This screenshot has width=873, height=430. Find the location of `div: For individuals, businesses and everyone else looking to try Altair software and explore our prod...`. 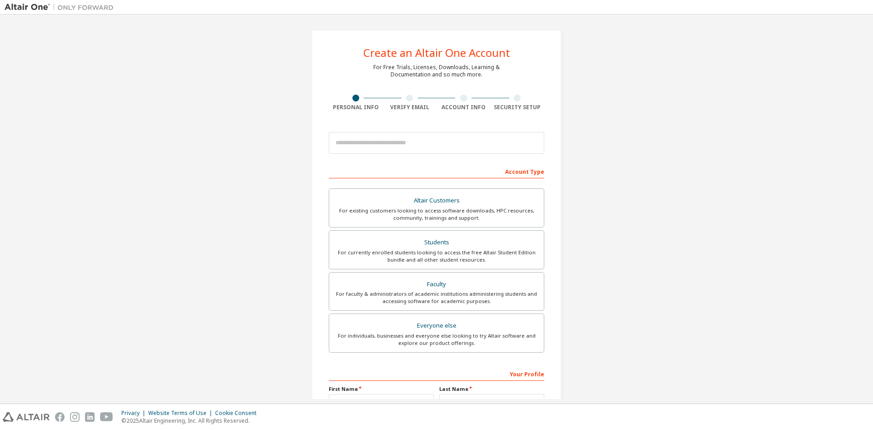

div: For individuals, businesses and everyone else looking to try Altair software and explore our prod... is located at coordinates (437, 339).